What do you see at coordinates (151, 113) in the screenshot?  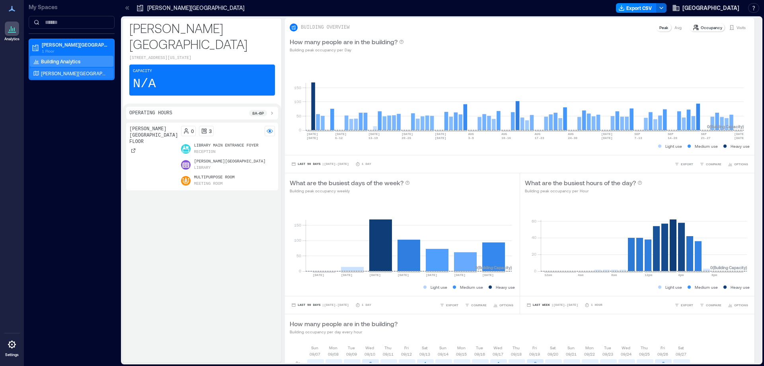 I see `p: Operating Hours` at bounding box center [151, 113].